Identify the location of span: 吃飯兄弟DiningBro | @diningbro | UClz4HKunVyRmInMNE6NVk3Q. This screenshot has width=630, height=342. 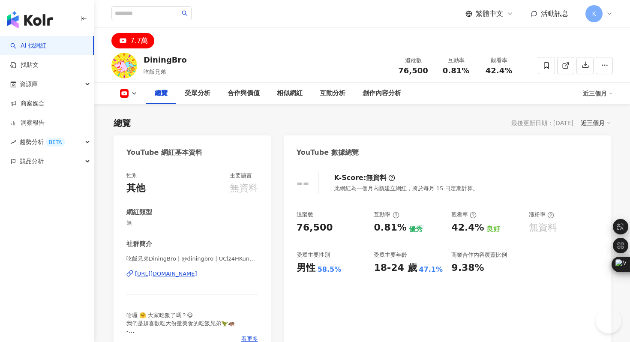
(192, 259).